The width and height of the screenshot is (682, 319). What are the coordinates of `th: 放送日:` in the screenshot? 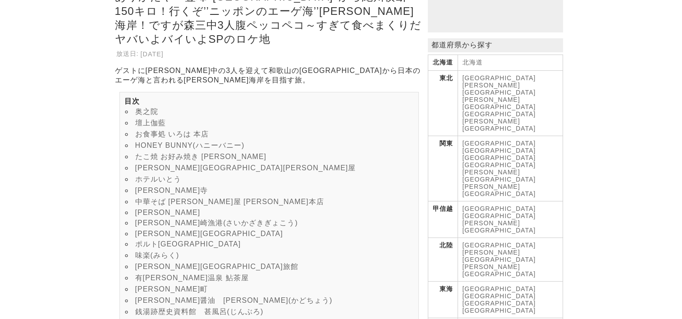 It's located at (127, 54).